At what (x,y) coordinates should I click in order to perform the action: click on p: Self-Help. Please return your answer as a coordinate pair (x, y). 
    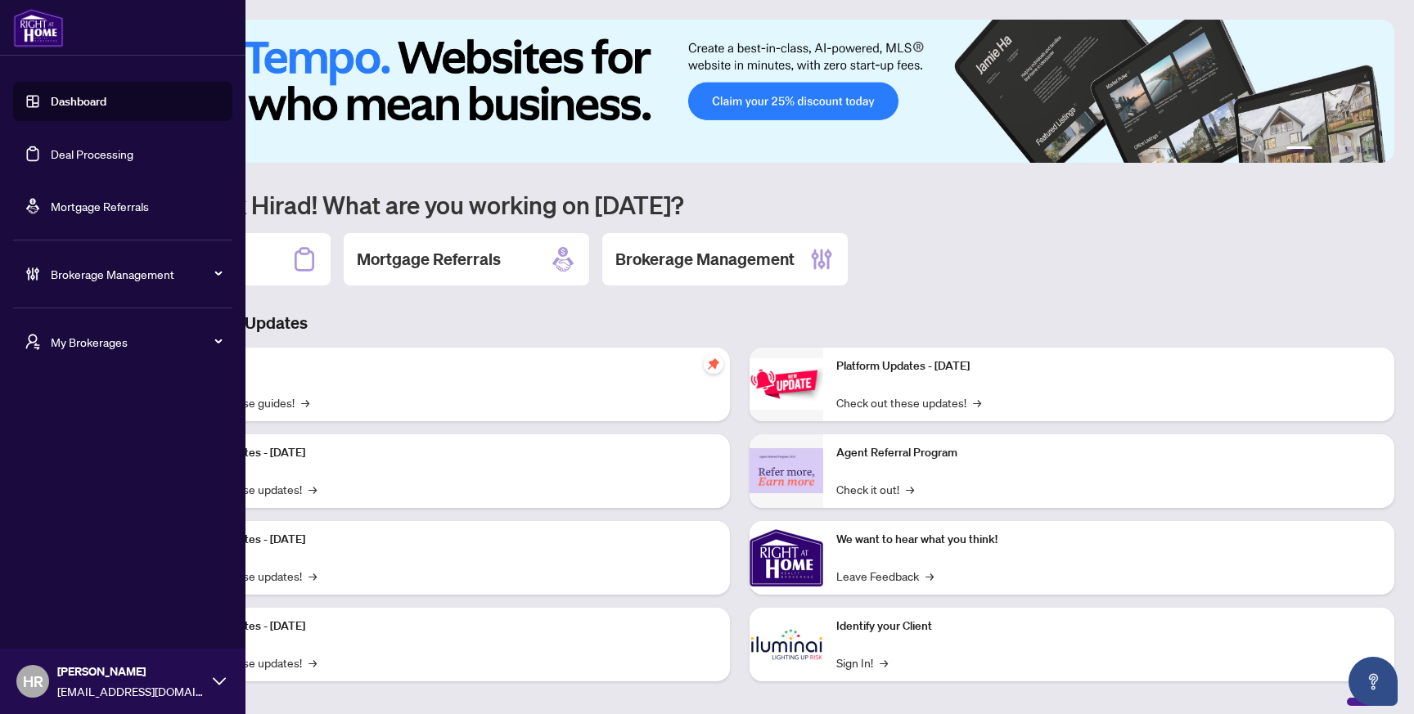
    Looking at the image, I should click on (444, 367).